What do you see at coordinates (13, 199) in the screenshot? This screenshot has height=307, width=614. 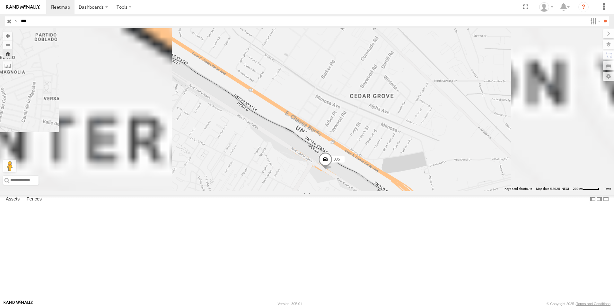 I see `label: Assets` at bounding box center [13, 199].